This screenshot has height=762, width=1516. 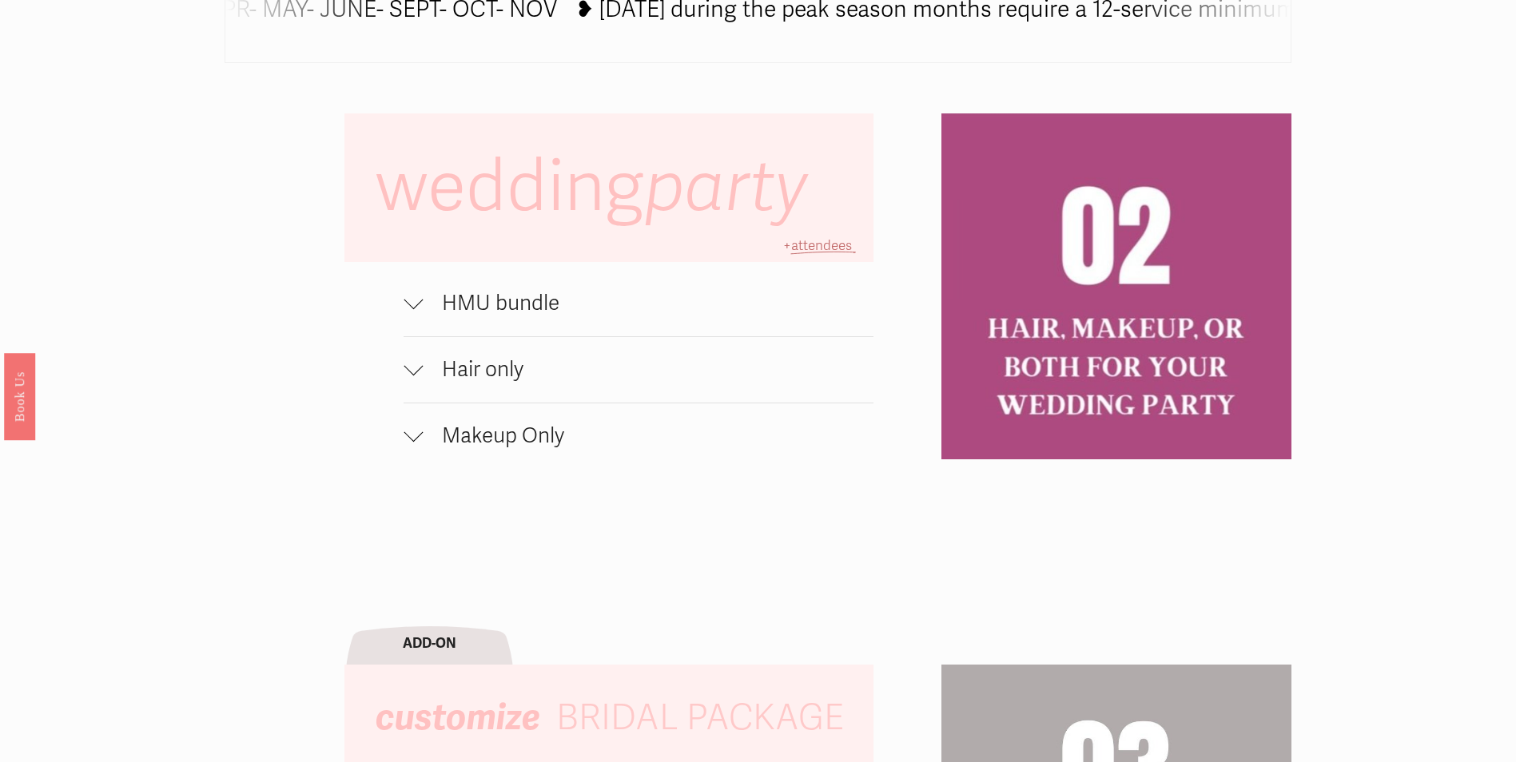 What do you see at coordinates (638, 304) in the screenshot?
I see `button: HMU bundle` at bounding box center [638, 304].